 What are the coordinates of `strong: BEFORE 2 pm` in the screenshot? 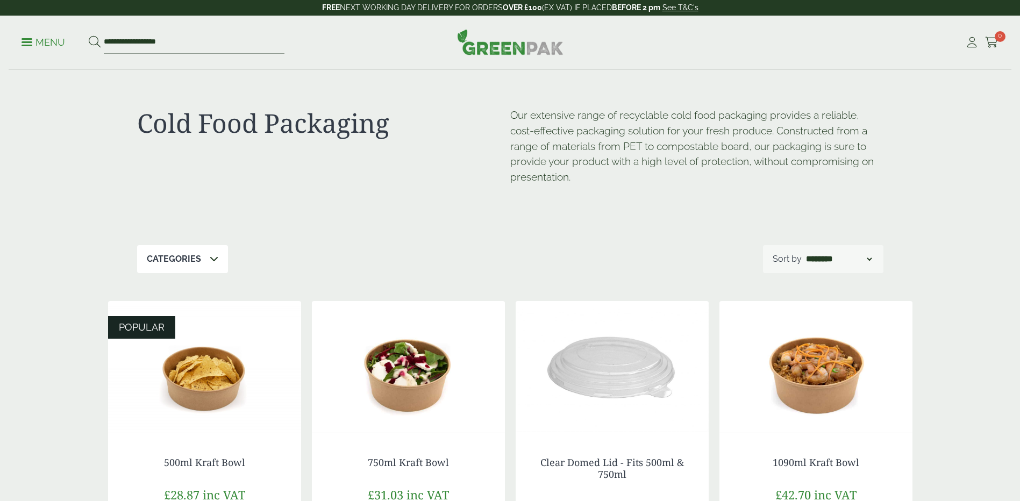 It's located at (636, 8).